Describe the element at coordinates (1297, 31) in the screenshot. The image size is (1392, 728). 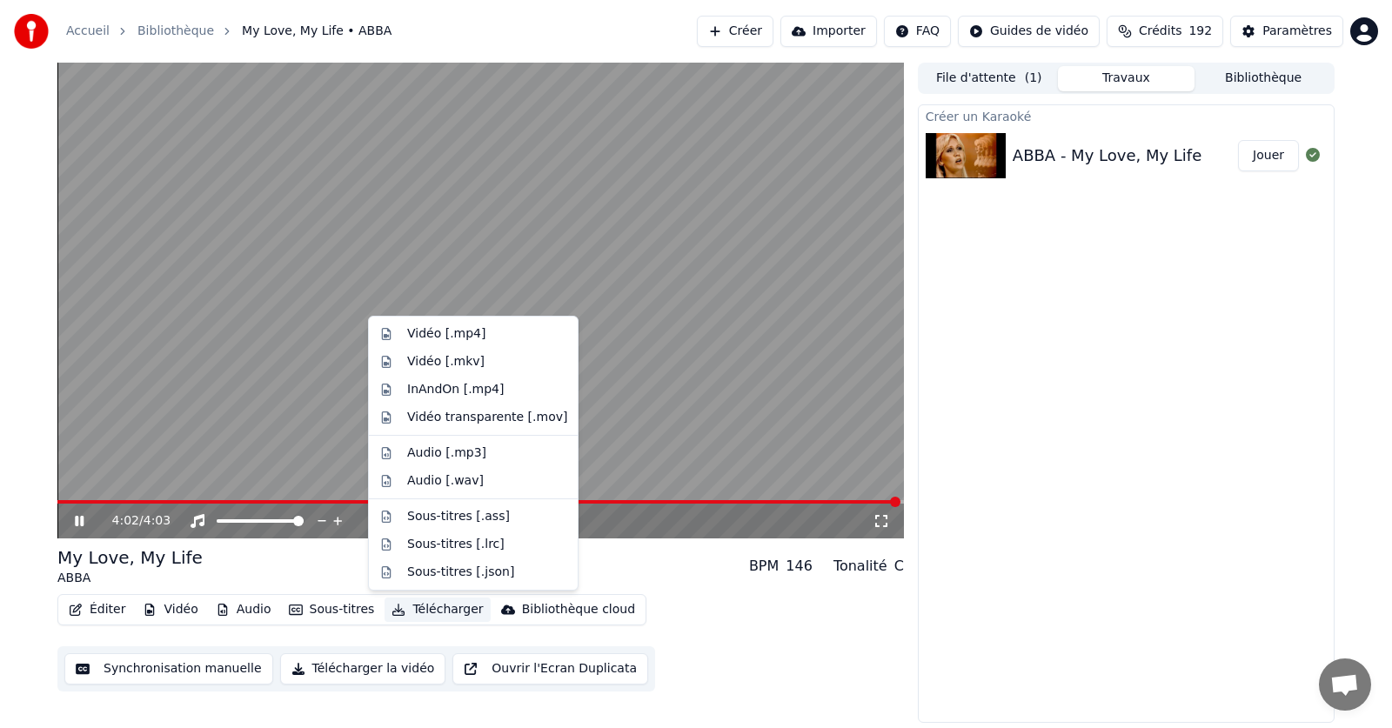
I see `div: Paramètres` at that location.